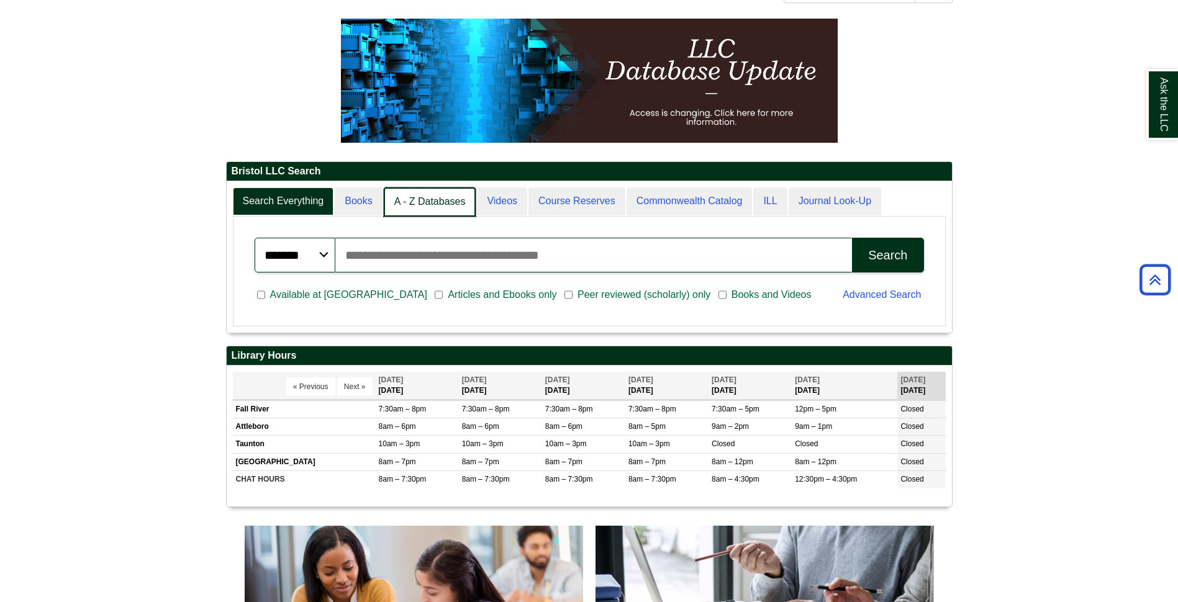 The height and width of the screenshot is (602, 1178). I want to click on span: 9am – 1pm, so click(813, 427).